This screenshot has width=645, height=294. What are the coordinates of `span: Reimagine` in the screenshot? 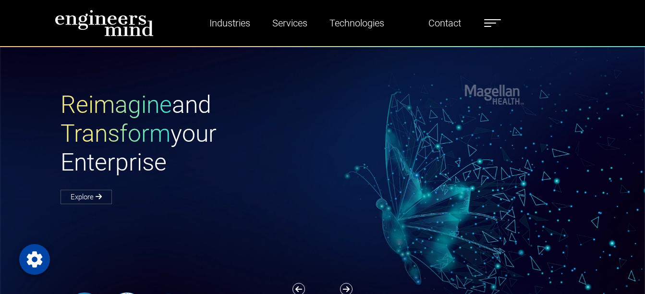 It's located at (116, 105).